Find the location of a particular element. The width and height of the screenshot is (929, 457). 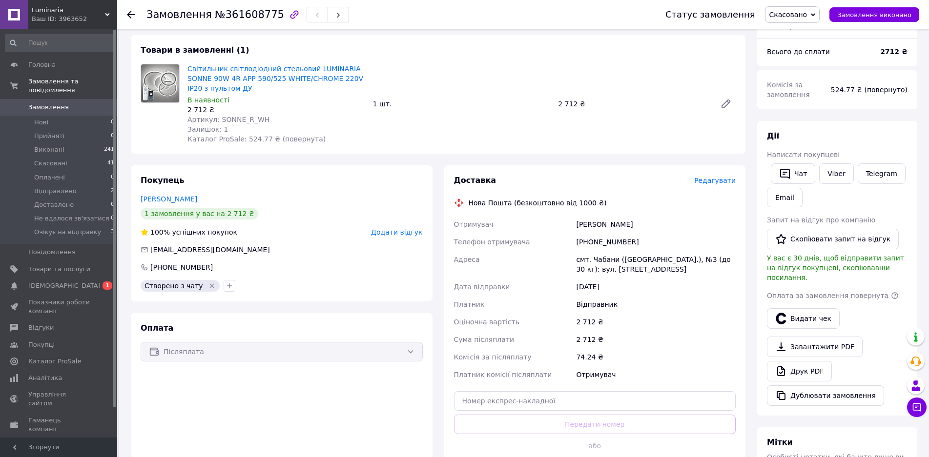

div: 1 шт. is located at coordinates (462, 104).